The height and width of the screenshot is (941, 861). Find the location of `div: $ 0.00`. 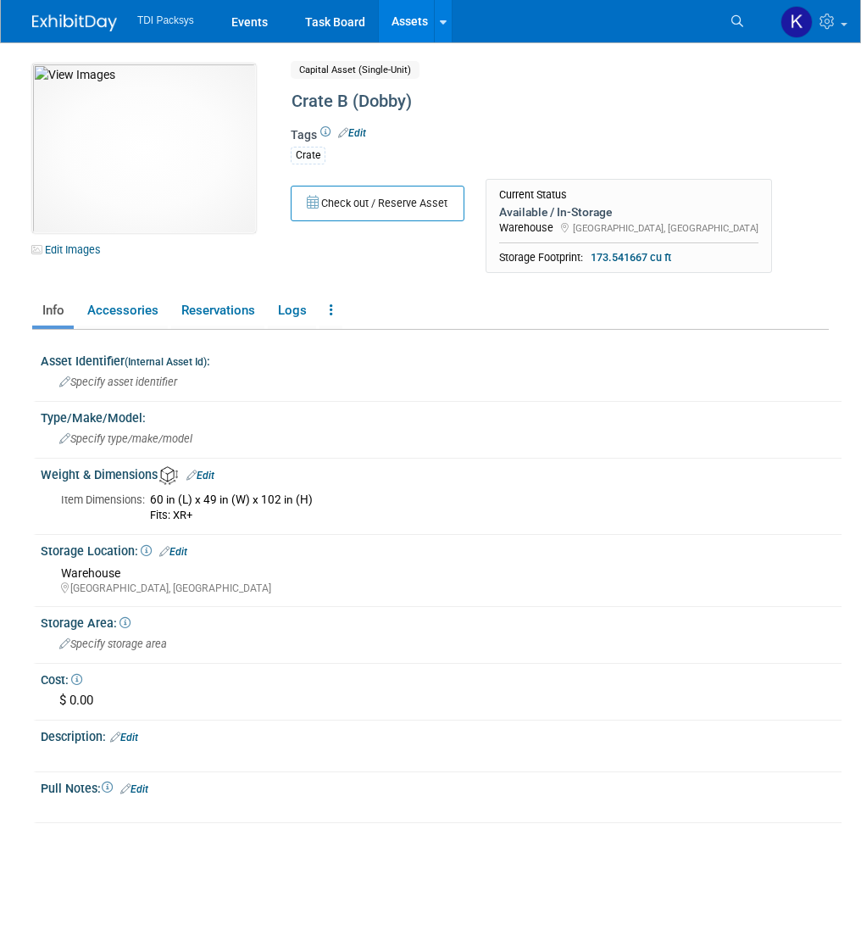

div: $ 0.00 is located at coordinates (441, 700).